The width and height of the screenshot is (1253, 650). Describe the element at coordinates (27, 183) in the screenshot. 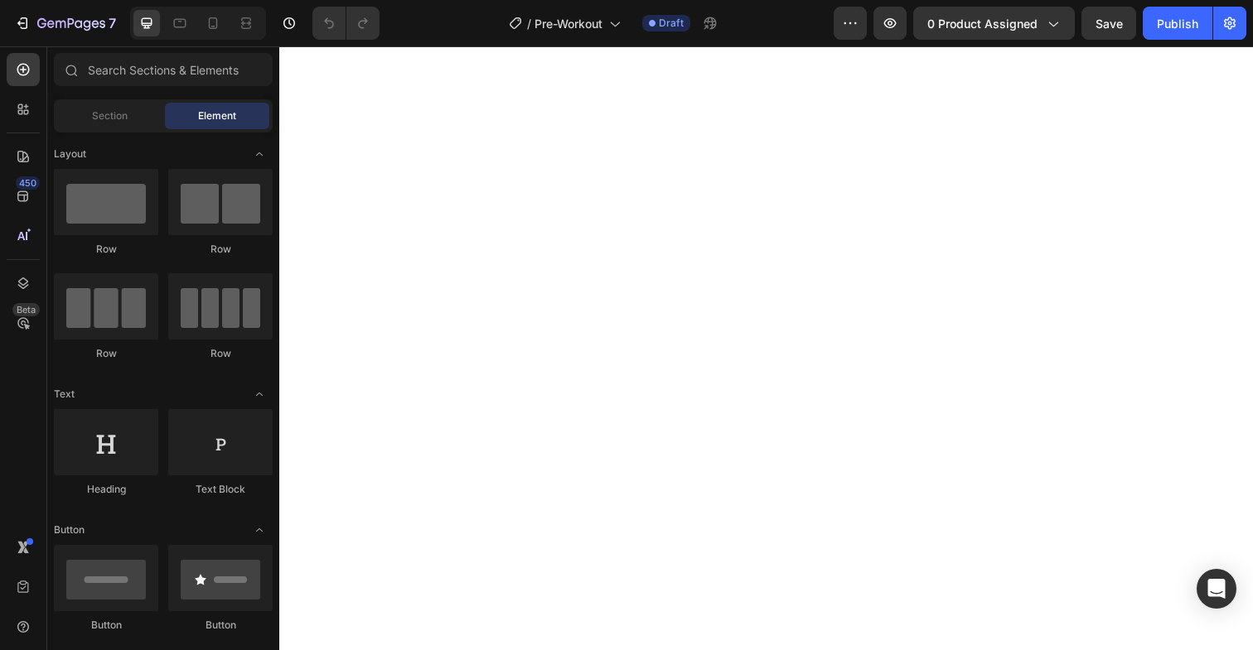

I see `div: 450` at that location.